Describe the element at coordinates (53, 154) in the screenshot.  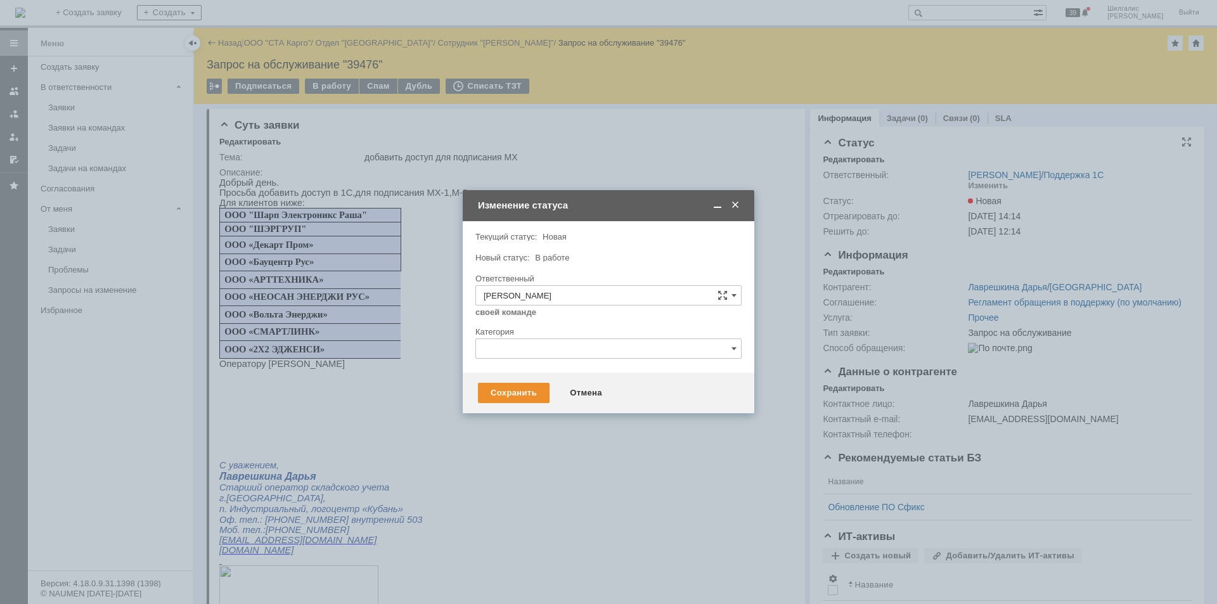
I see `span: ООО «СМАРТЛИНК»` at that location.